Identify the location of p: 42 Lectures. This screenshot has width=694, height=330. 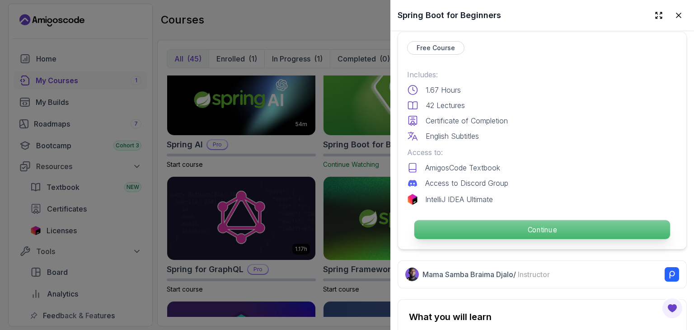
(445, 105).